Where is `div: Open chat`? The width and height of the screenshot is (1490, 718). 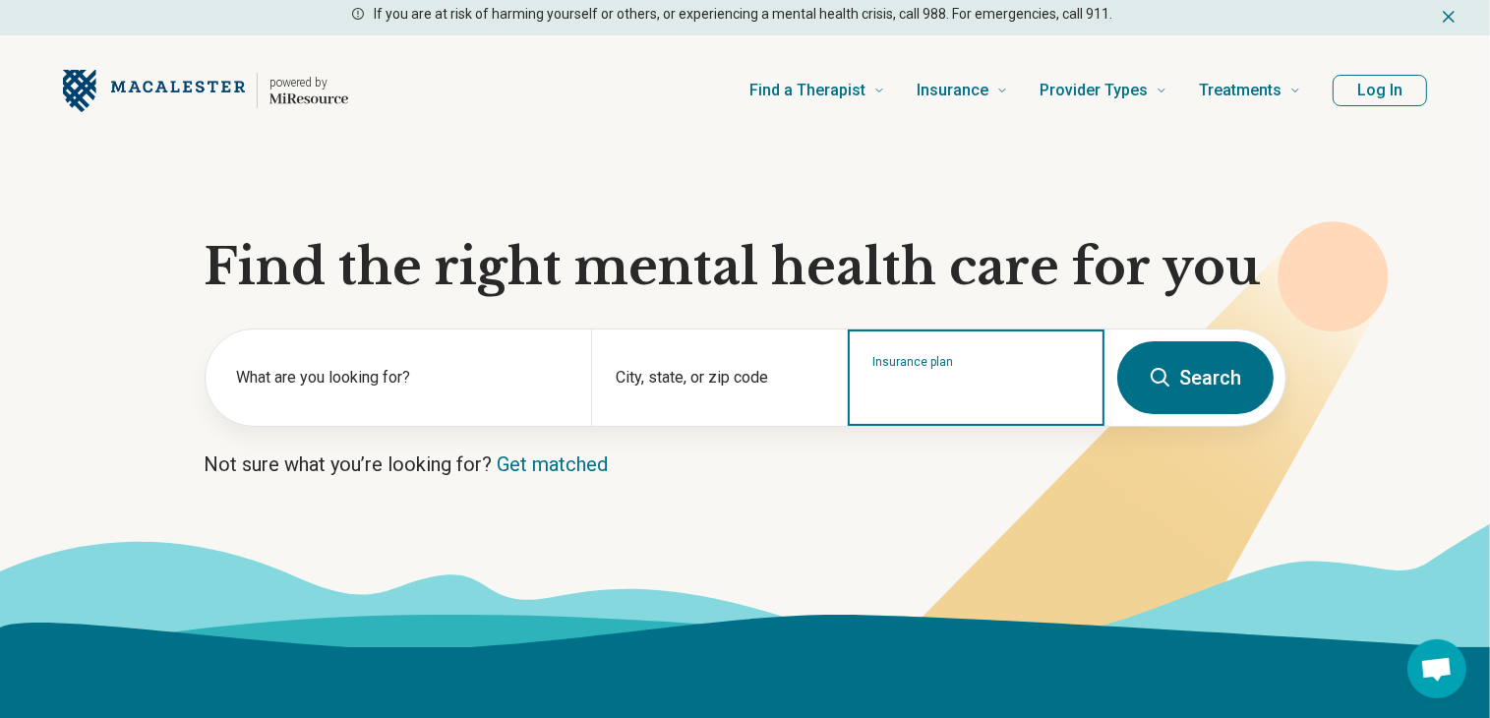 div: Open chat is located at coordinates (1437, 669).